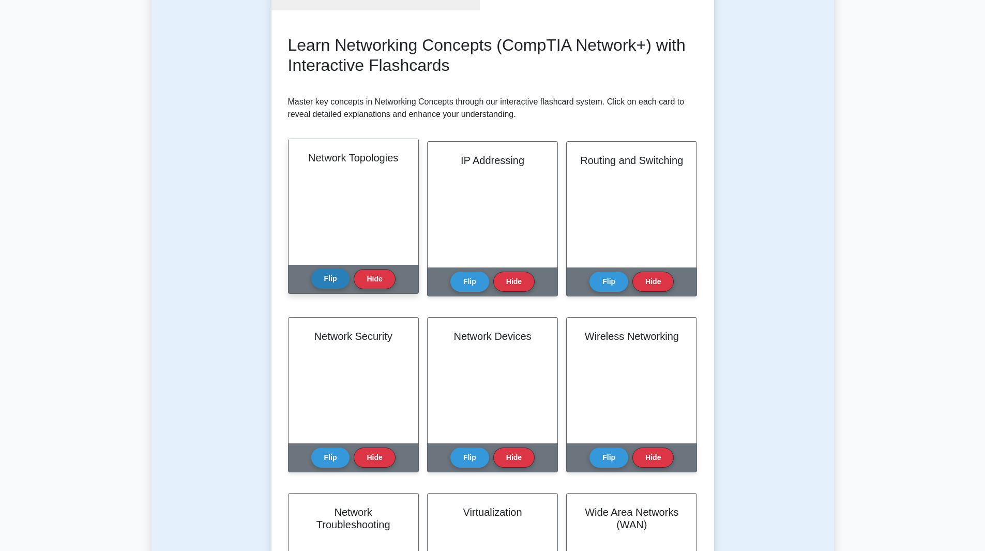  What do you see at coordinates (632, 336) in the screenshot?
I see `h2: Wireless Networking` at bounding box center [632, 336].